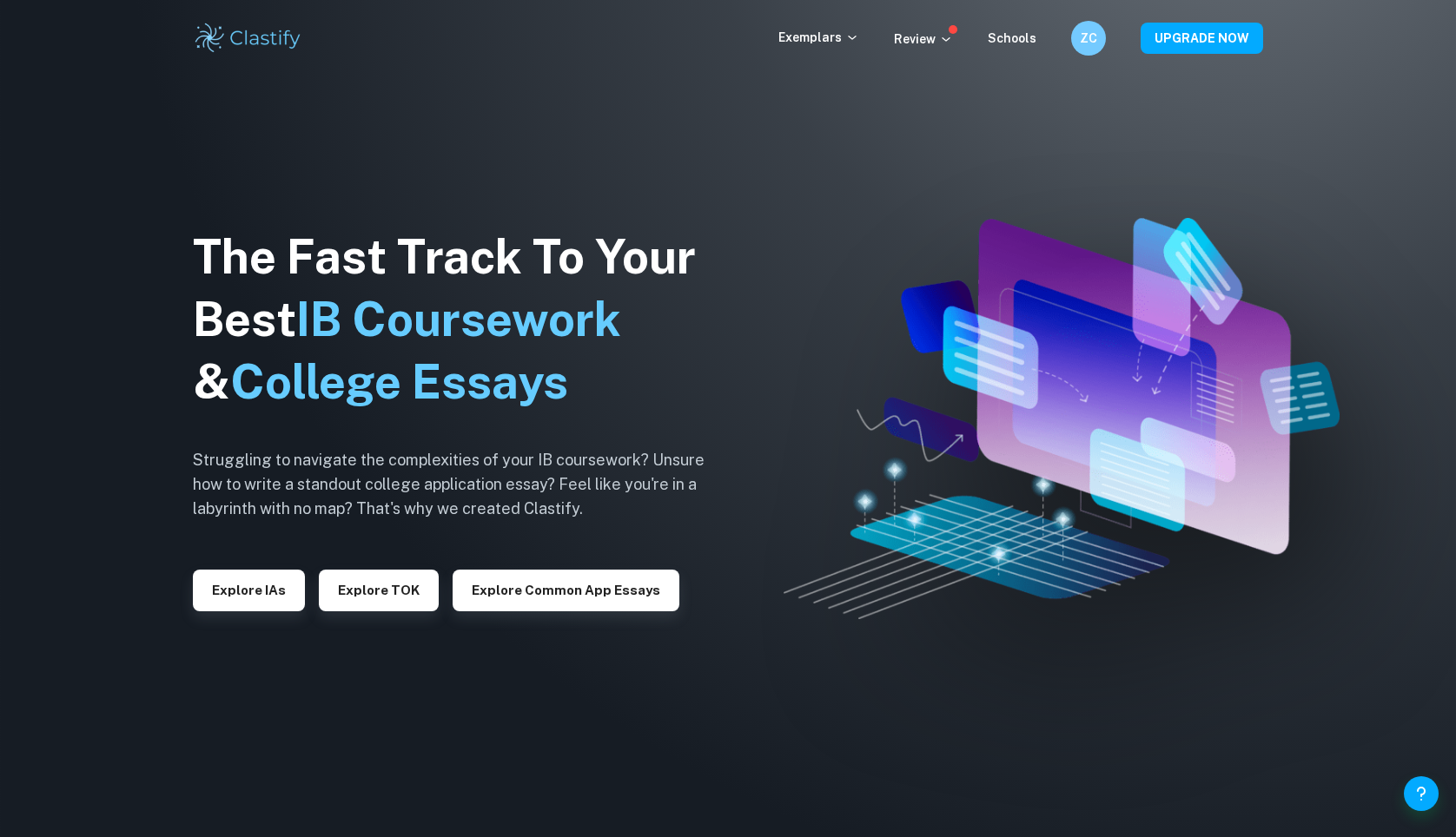 The image size is (1456, 837). What do you see at coordinates (1012, 38) in the screenshot?
I see `a: Schools` at bounding box center [1012, 38].